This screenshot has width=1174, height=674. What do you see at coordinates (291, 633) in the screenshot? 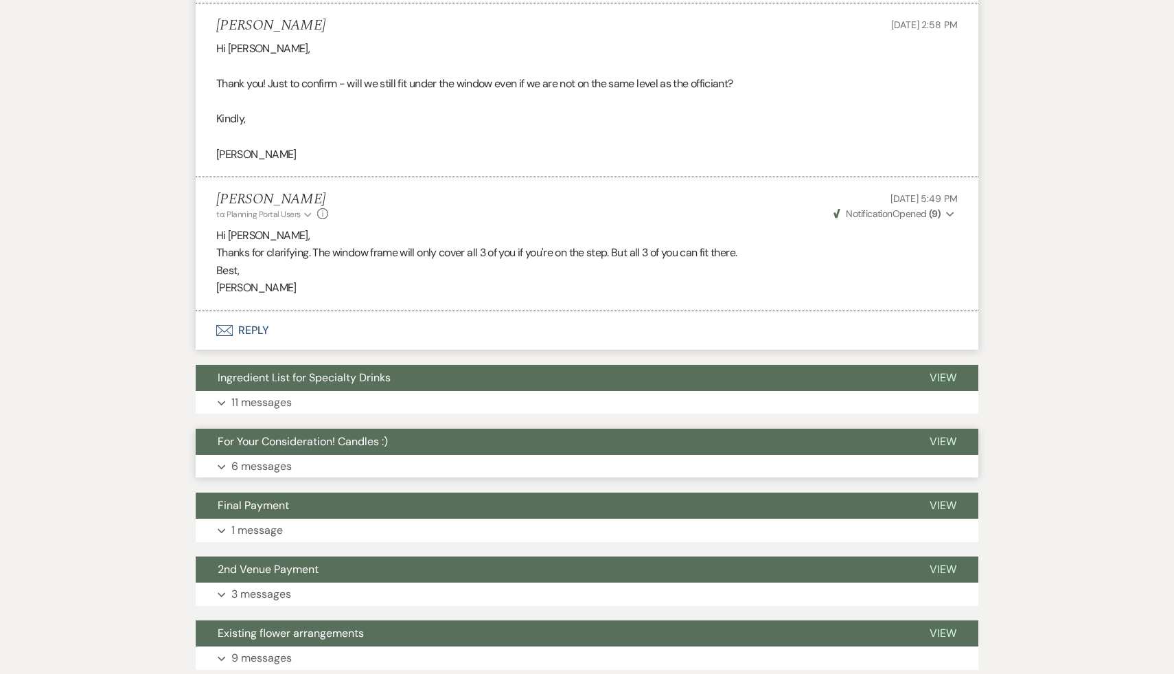
I see `span: Existing flower arrangements` at bounding box center [291, 633].